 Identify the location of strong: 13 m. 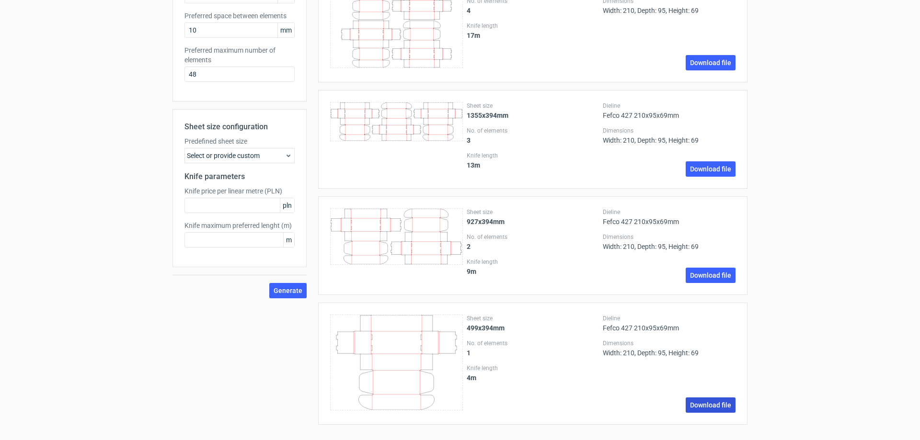
(473, 165).